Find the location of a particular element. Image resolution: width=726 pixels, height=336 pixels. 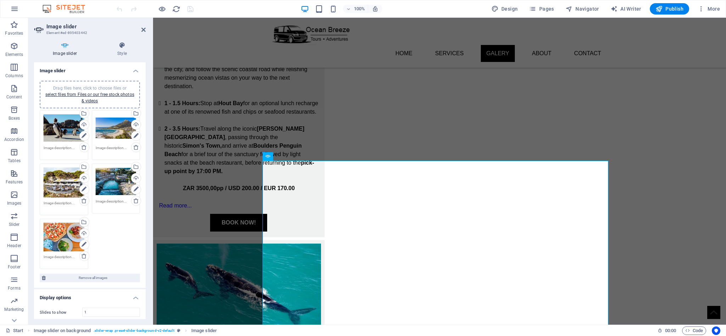

div: CampsBay-WYcioZyOA7o7er9TSh5hAA.webp is located at coordinates (116, 128).